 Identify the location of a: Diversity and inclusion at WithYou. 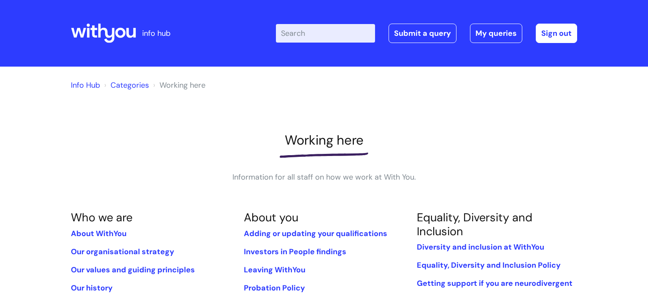
(480, 247).